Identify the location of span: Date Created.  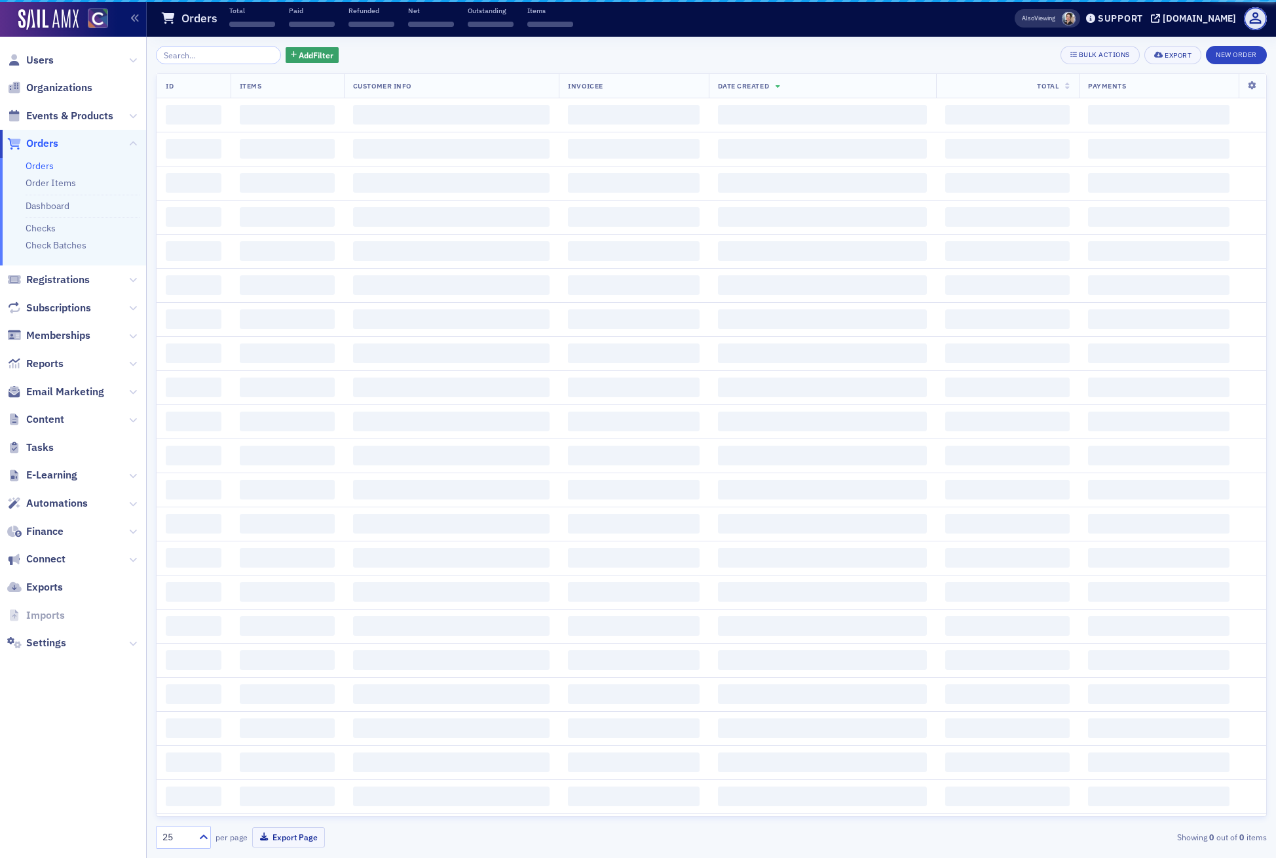
(744, 86).